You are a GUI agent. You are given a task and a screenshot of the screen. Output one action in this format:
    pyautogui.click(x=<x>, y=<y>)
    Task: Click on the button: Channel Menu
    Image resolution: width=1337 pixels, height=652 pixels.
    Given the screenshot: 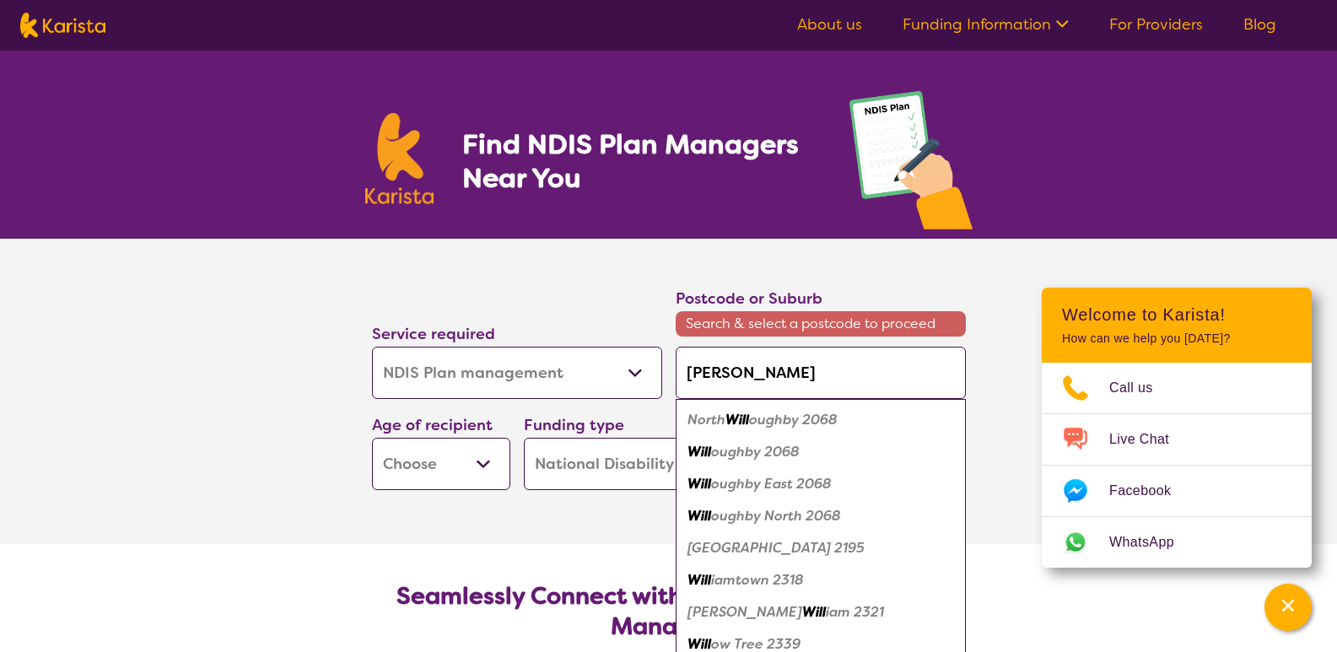 What is the action you would take?
    pyautogui.click(x=1288, y=607)
    